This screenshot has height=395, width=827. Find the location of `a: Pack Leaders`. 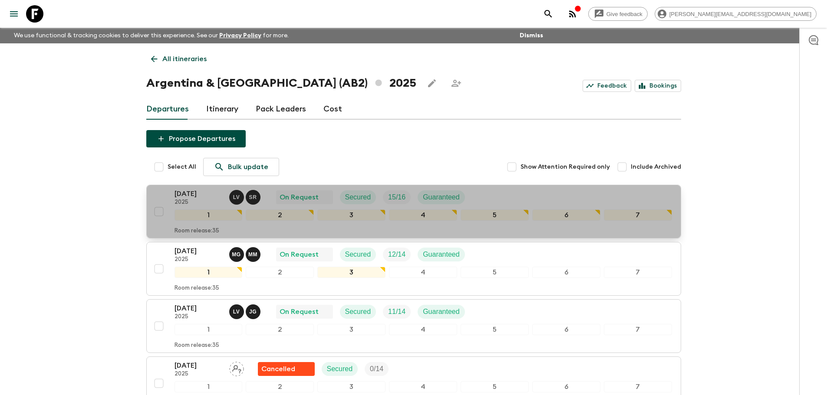

a: Pack Leaders is located at coordinates (281, 109).